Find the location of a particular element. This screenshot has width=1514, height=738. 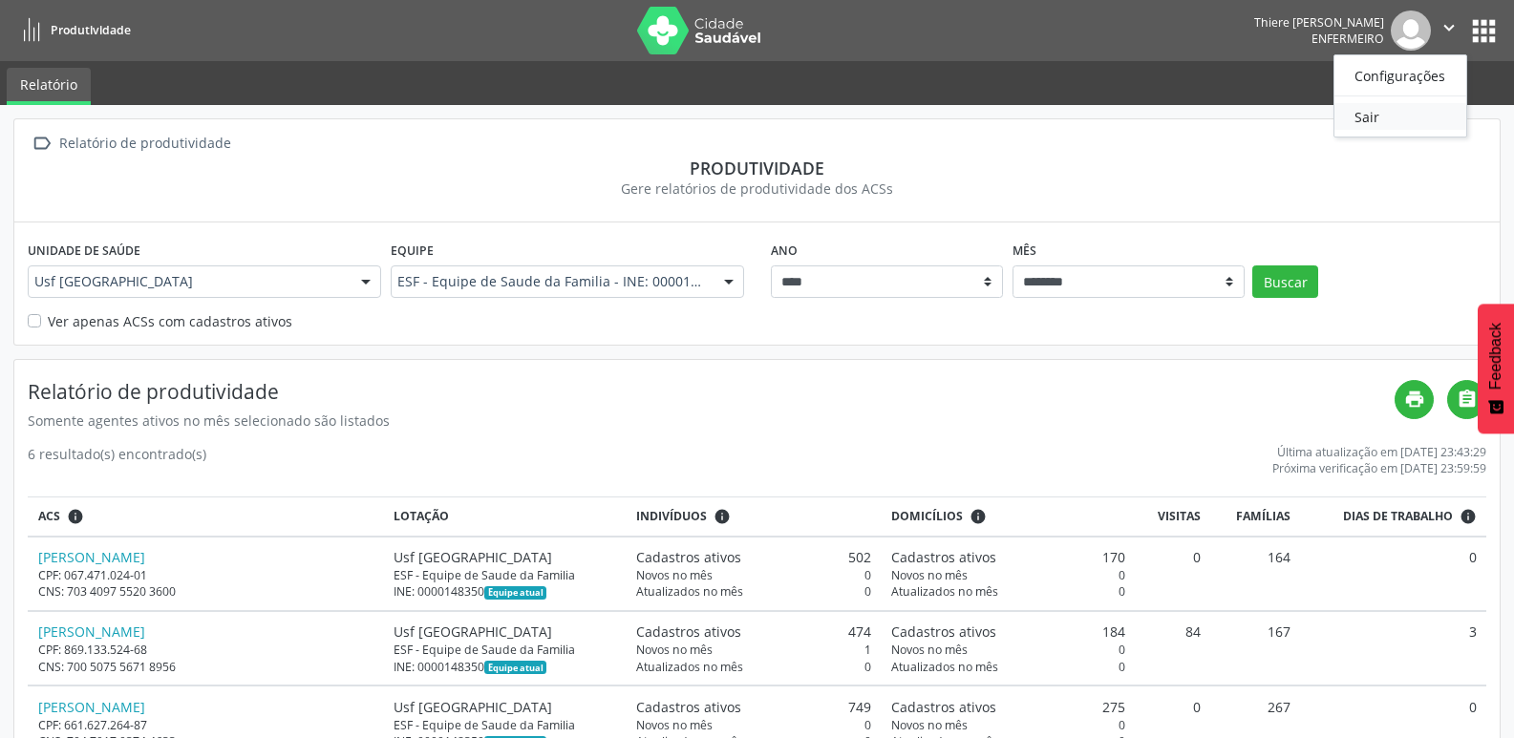

a: Configurações is located at coordinates (1400, 75).